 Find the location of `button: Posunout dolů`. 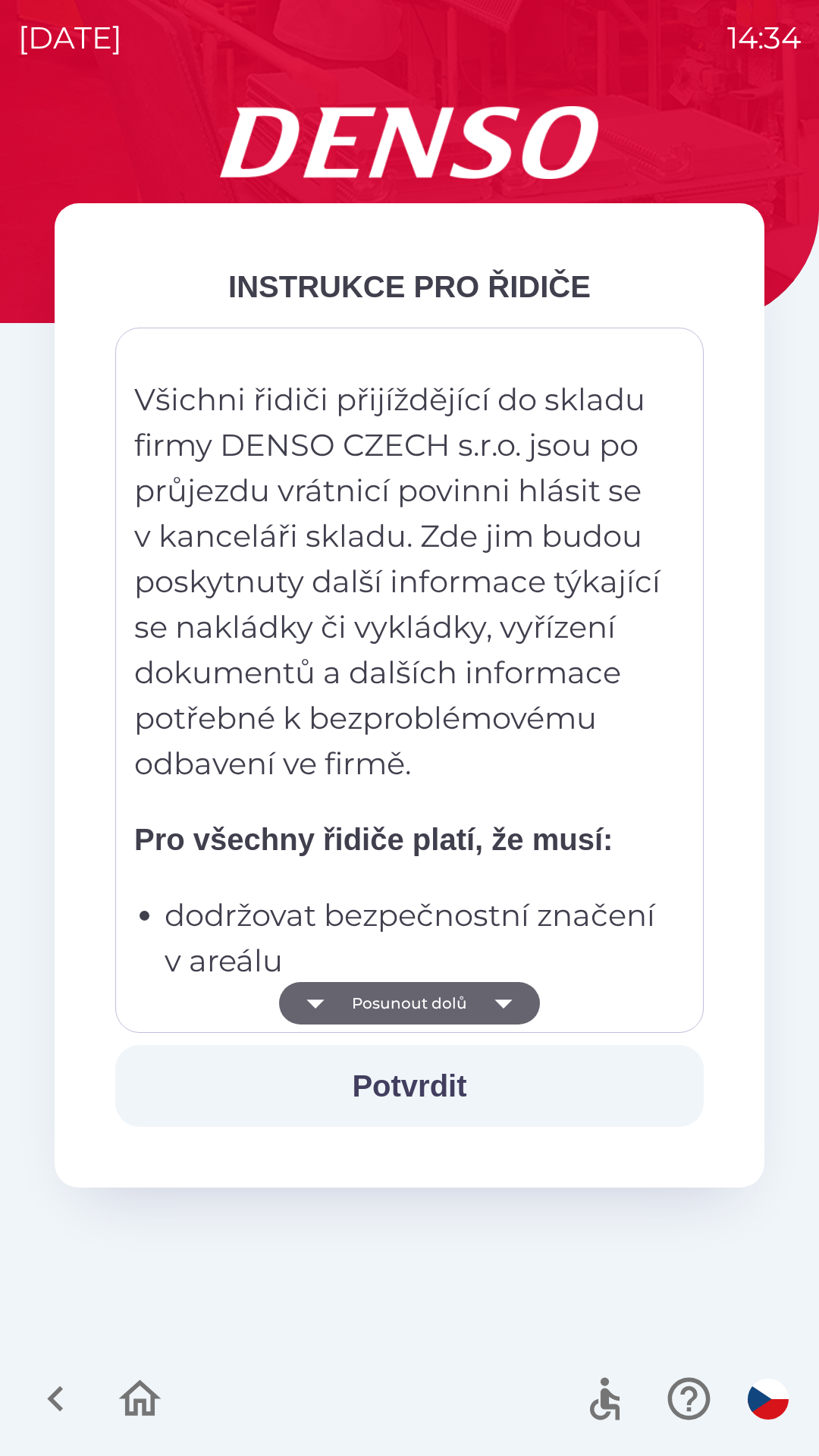

button: Posunout dolů is located at coordinates (410, 1003).